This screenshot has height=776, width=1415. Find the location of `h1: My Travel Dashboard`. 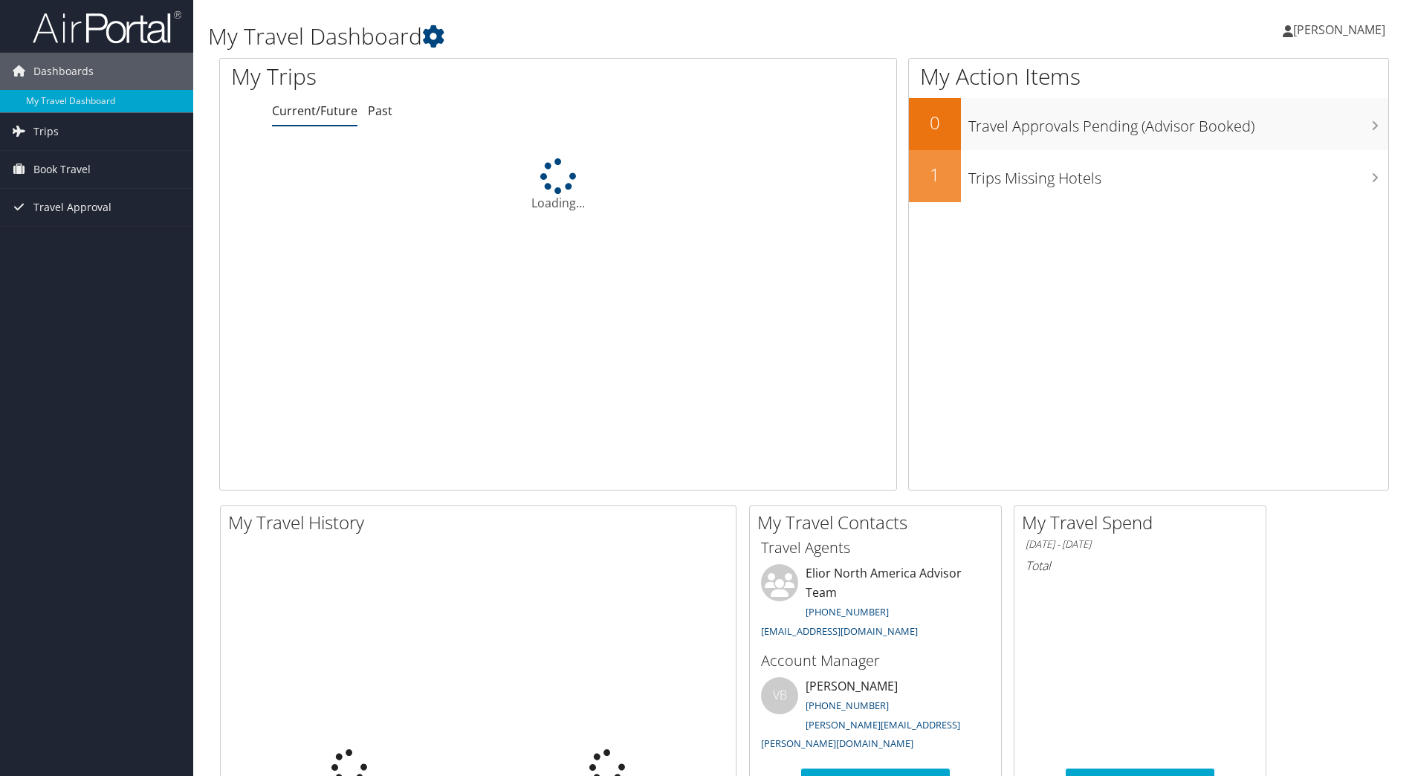

h1: My Travel Dashboard is located at coordinates (605, 36).